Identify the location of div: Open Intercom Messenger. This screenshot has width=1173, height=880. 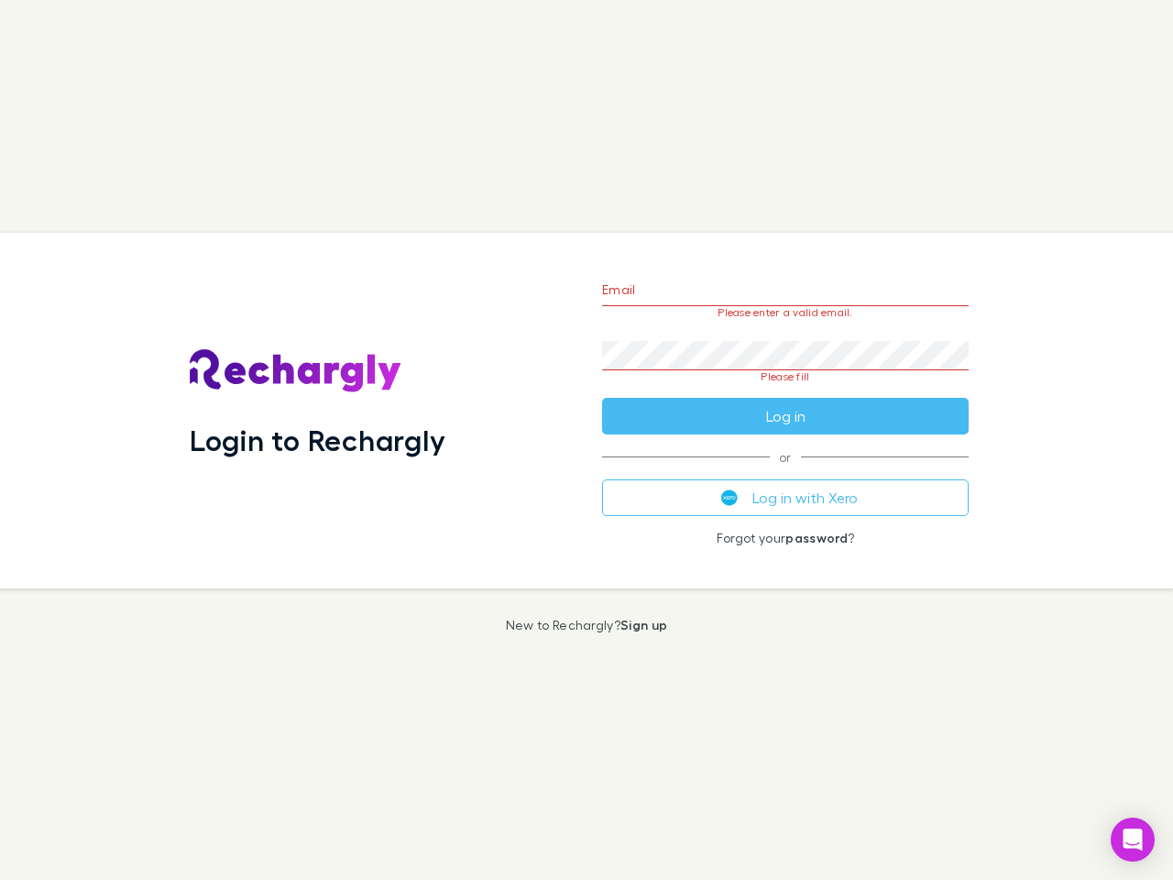
(1132, 839).